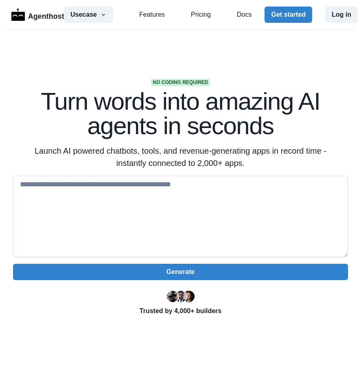 The image size is (361, 371). I want to click on a: Log in, so click(342, 15).